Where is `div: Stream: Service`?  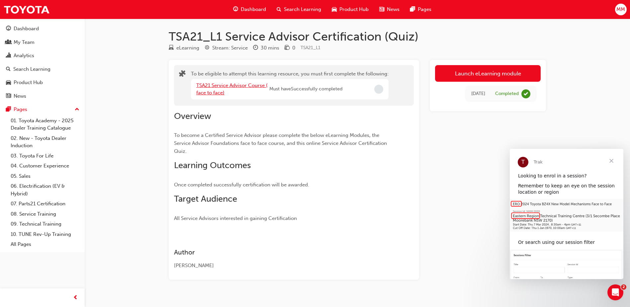 div: Stream: Service is located at coordinates (230, 48).